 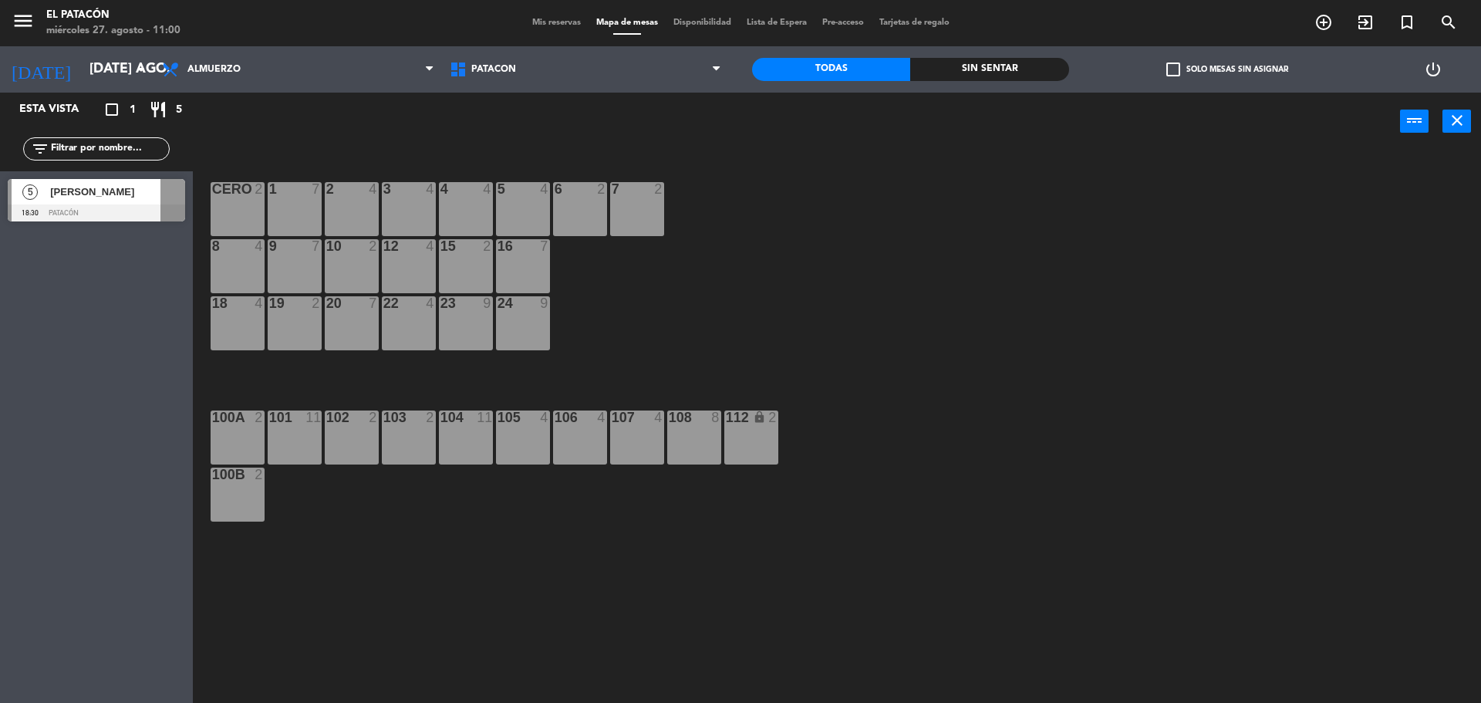 What do you see at coordinates (1324, 22) in the screenshot?
I see `i: add_circle_outline` at bounding box center [1324, 22].